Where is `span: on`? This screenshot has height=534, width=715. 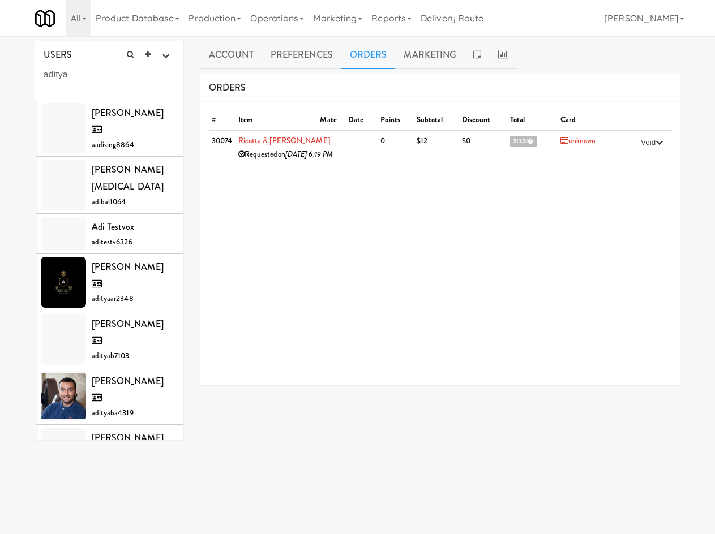
span: on is located at coordinates (306, 154).